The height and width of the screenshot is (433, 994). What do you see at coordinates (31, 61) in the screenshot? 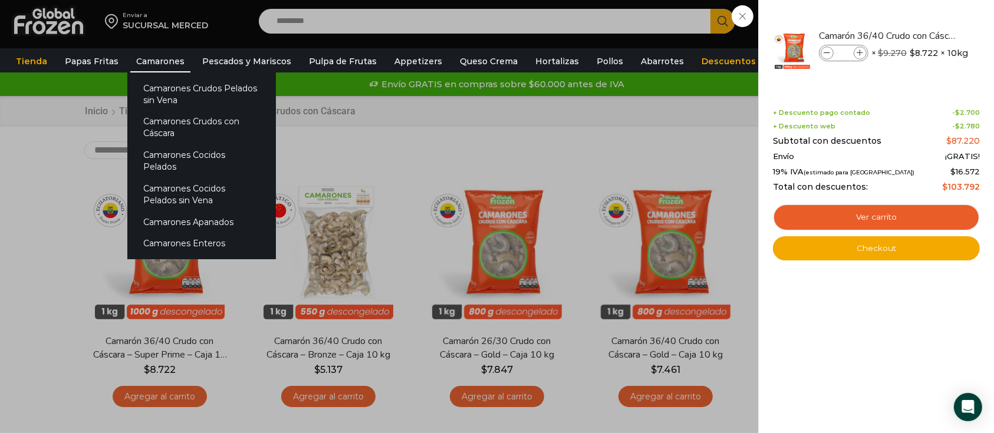
I see `a: Tienda` at bounding box center [31, 61].